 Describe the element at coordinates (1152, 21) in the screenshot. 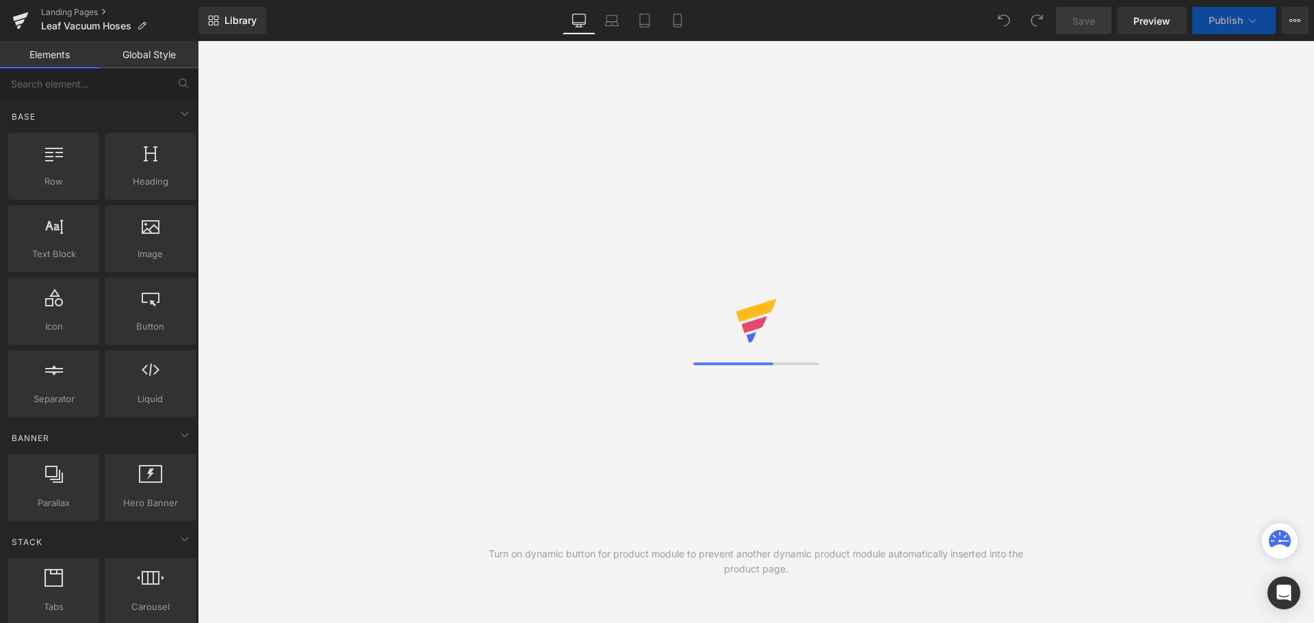

I see `a: Preview` at that location.